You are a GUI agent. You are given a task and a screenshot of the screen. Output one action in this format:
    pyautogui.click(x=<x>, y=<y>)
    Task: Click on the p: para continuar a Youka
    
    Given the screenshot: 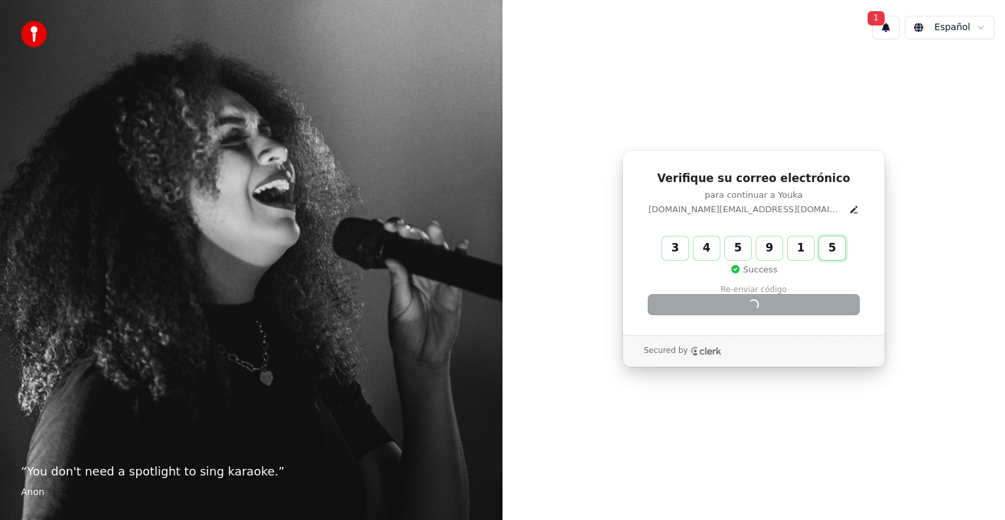 What is the action you would take?
    pyautogui.click(x=754, y=195)
    